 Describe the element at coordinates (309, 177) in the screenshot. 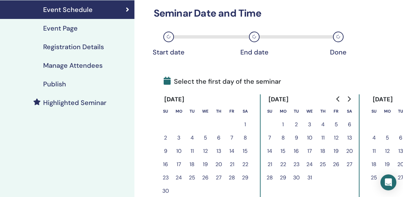

I see `button: 31` at that location.